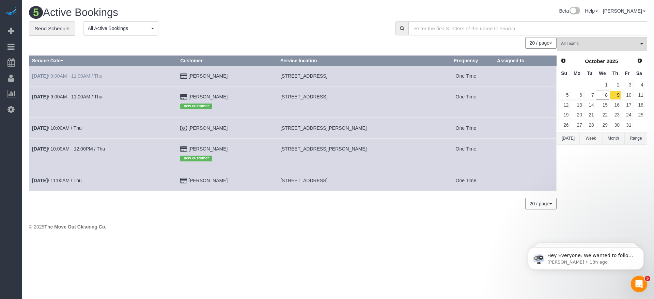 The height and width of the screenshot is (299, 654). Describe the element at coordinates (639, 95) in the screenshot. I see `a: 11` at that location.